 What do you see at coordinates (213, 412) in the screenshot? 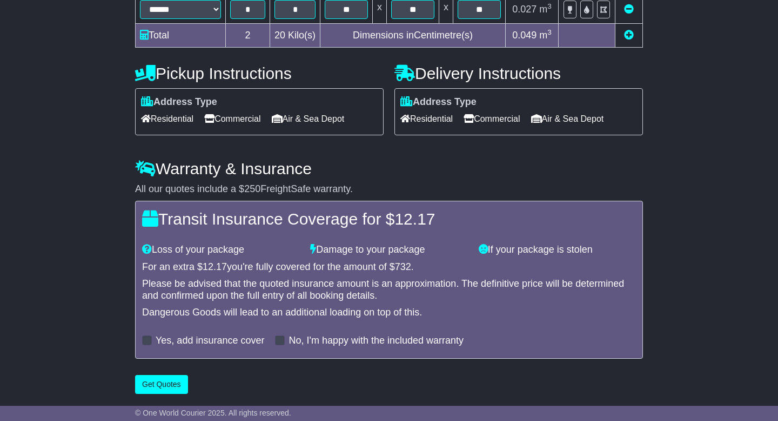
I see `span: © One World Courier 2025. All rights reserved.` at bounding box center [213, 412].